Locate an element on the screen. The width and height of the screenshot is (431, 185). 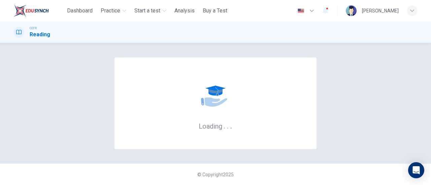
h6: Loading is located at coordinates (215, 126).